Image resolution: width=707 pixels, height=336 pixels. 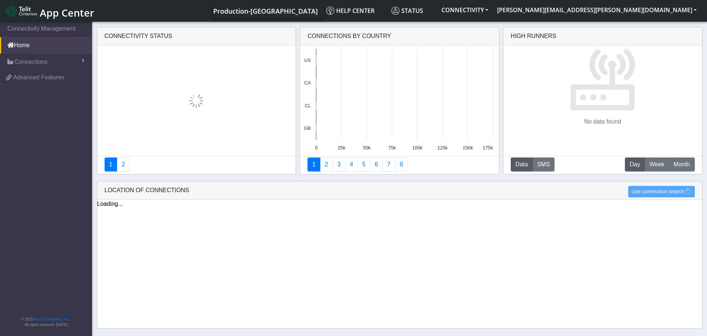 What do you see at coordinates (662, 191) in the screenshot?
I see `button: Use connection search` at bounding box center [662, 191].